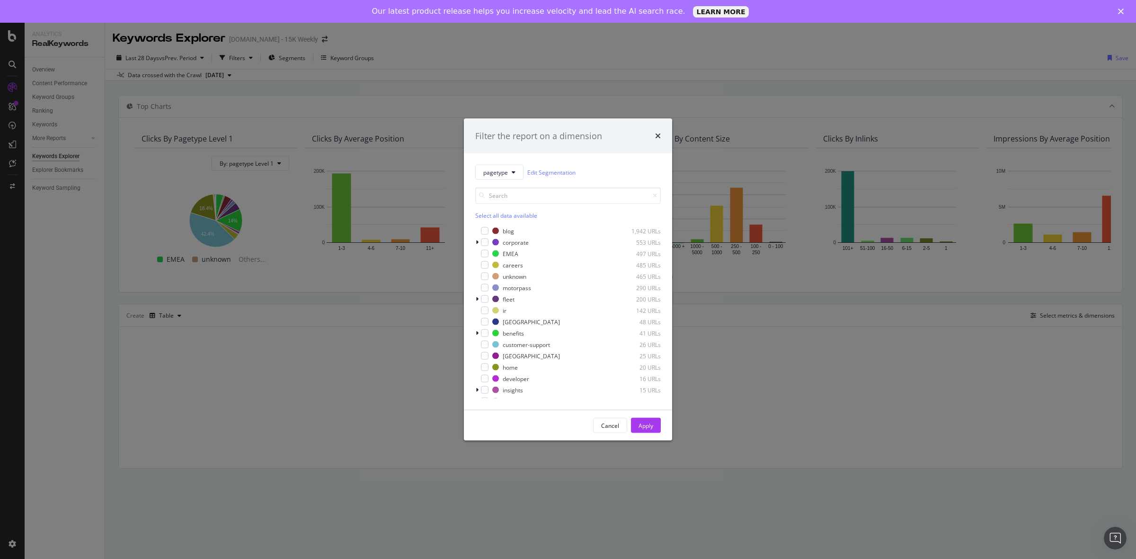 The image size is (1136, 559). I want to click on div: home, so click(510, 367).